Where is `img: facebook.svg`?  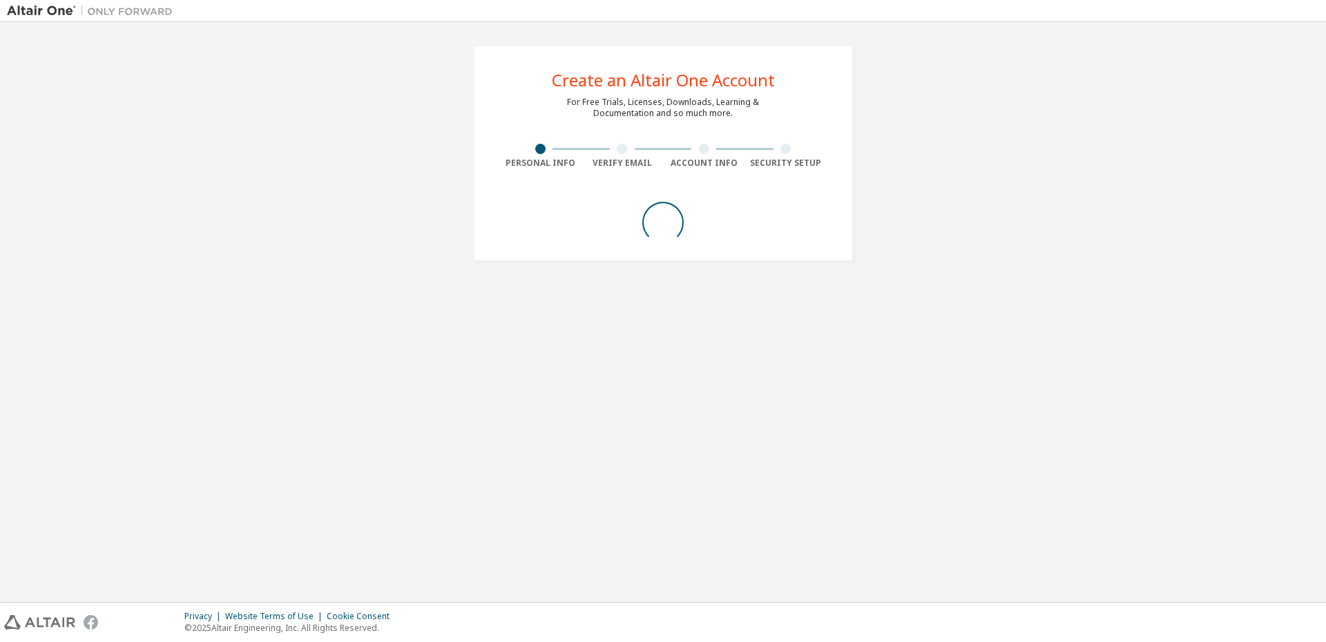 img: facebook.svg is located at coordinates (90, 622).